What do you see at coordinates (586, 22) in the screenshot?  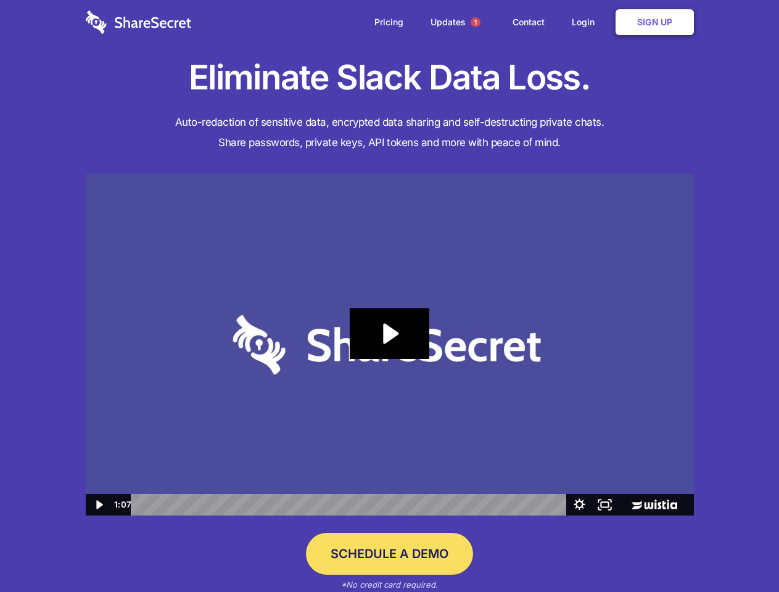 I see `a: Login` at bounding box center [586, 22].